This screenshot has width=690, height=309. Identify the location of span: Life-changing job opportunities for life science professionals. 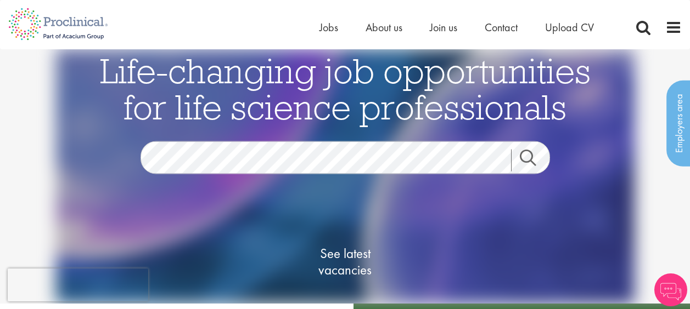
(345, 89).